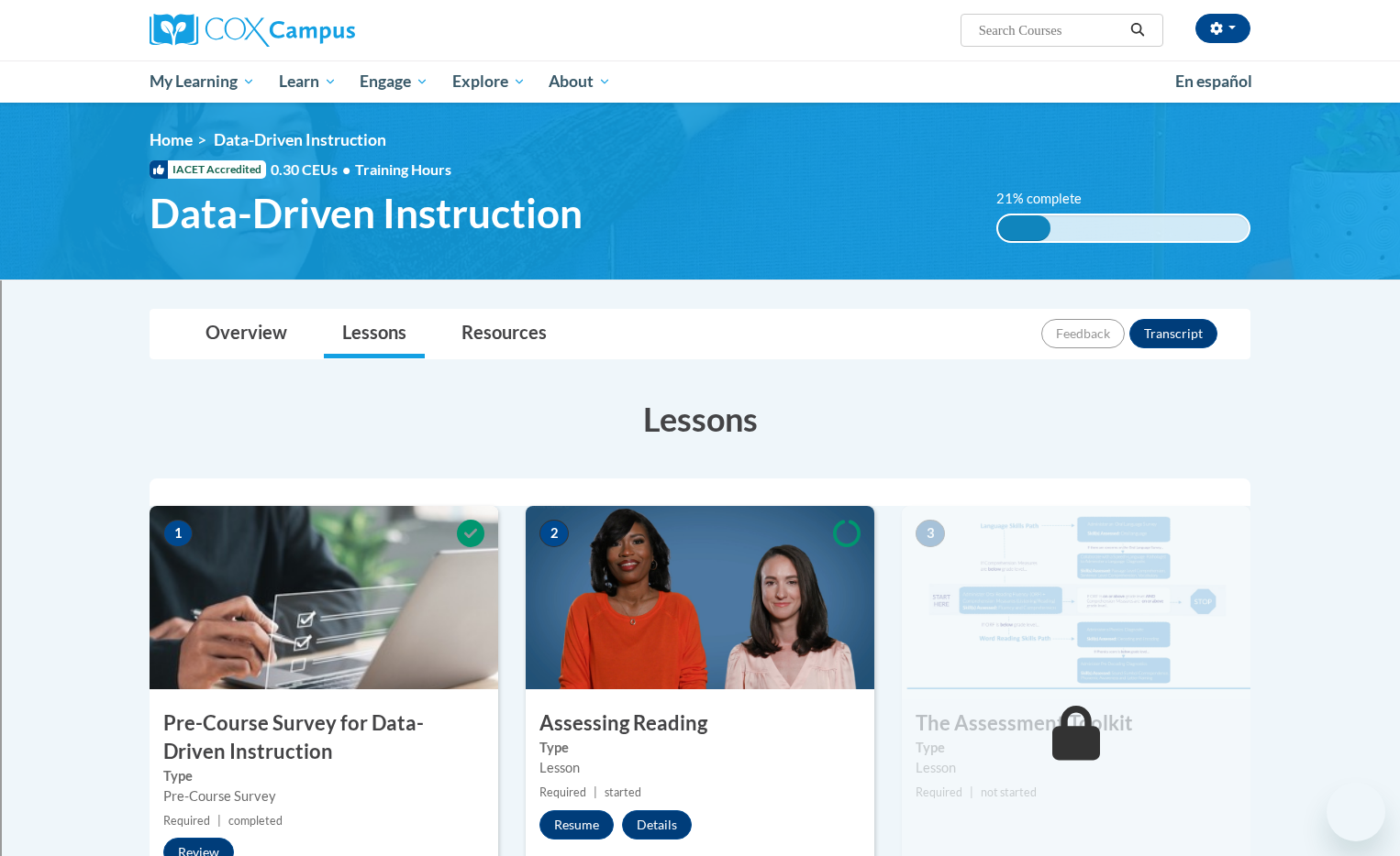  I want to click on button: Account Settings, so click(1223, 29).